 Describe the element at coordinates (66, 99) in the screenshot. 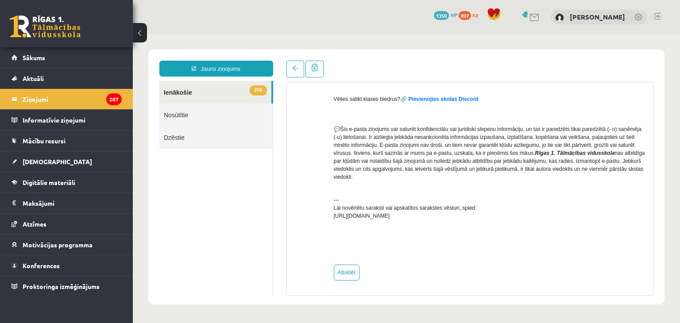

I see `a: Ziņojumi207` at that location.